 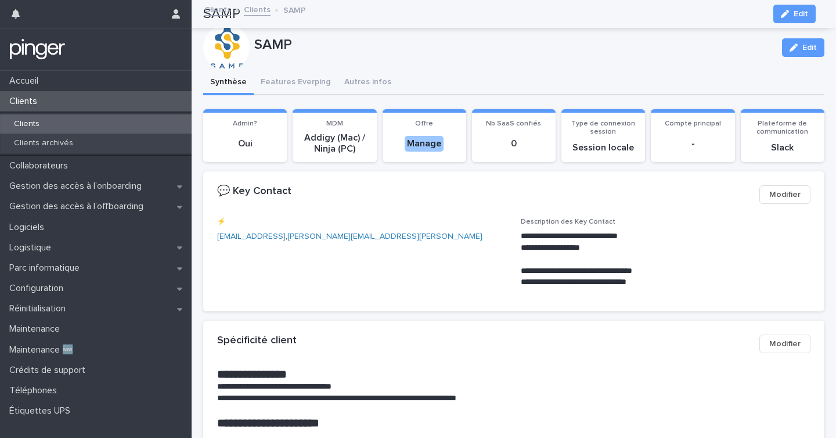 I want to click on p: Réinitialisation, so click(x=39, y=308).